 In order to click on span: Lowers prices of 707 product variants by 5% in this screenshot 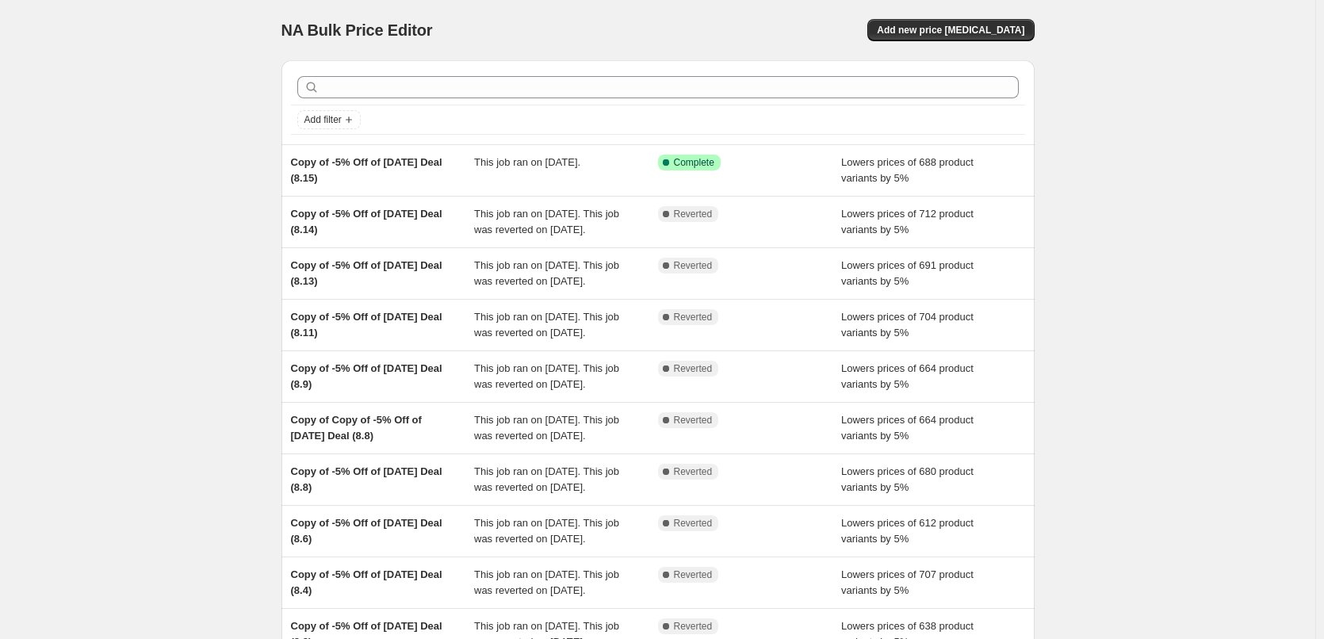, I will do `click(907, 582)`.